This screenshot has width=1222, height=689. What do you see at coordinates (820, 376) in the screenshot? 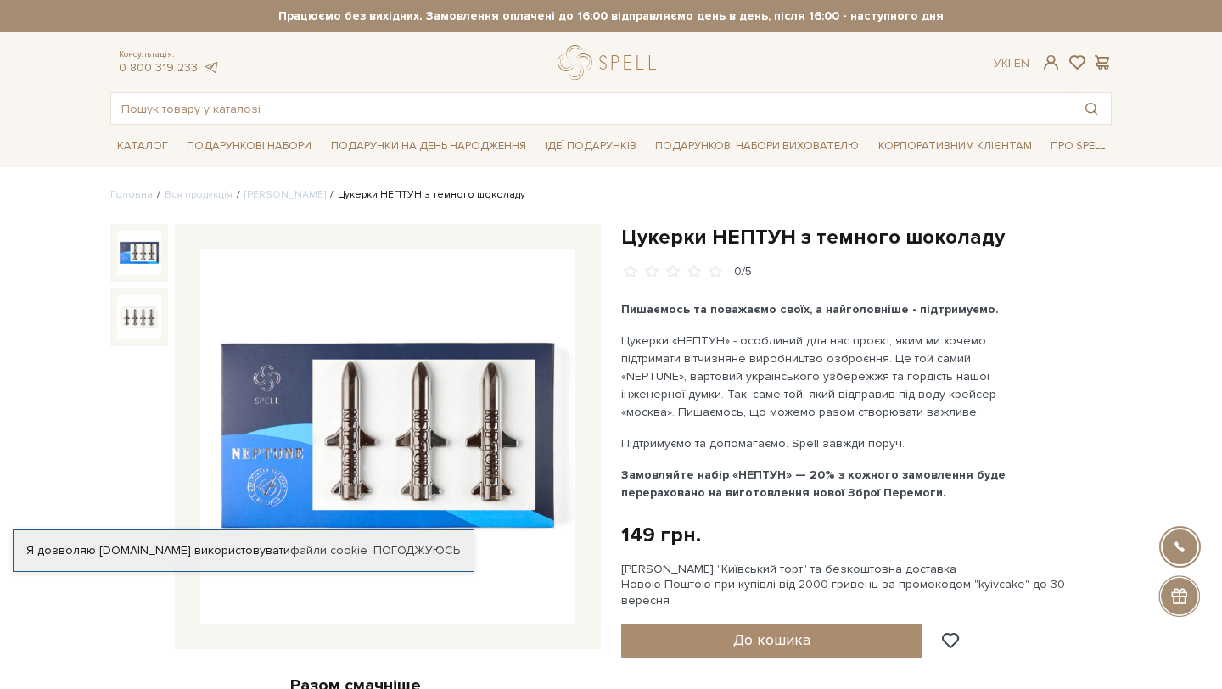
I see `p: Цукерки «НЕПТУН» - особливий для нас проєкт, яким ми хочемо підтримати вітчизняне виробництво озб...` at bounding box center [820, 376].